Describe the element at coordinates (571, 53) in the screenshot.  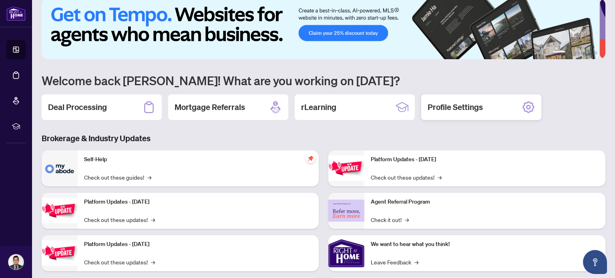
I see `button: 2` at that location.